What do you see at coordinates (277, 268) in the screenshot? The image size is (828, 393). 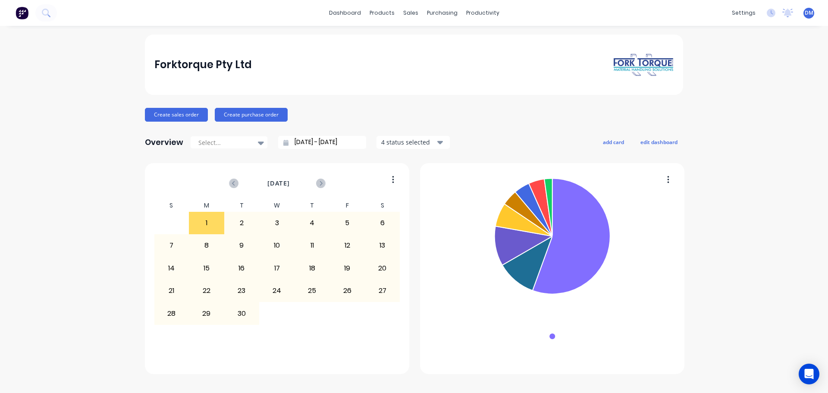 I see `div: 17` at bounding box center [277, 268].